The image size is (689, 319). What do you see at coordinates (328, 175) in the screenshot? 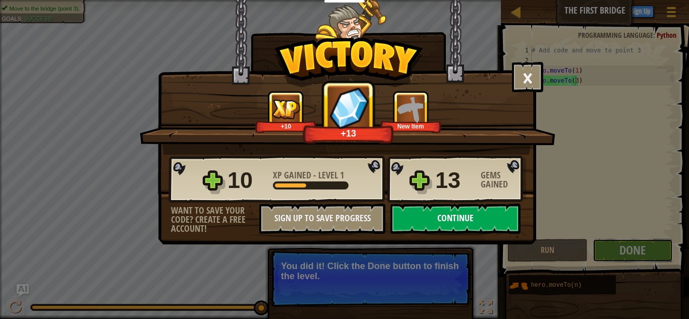
I see `span: Level` at bounding box center [328, 175].